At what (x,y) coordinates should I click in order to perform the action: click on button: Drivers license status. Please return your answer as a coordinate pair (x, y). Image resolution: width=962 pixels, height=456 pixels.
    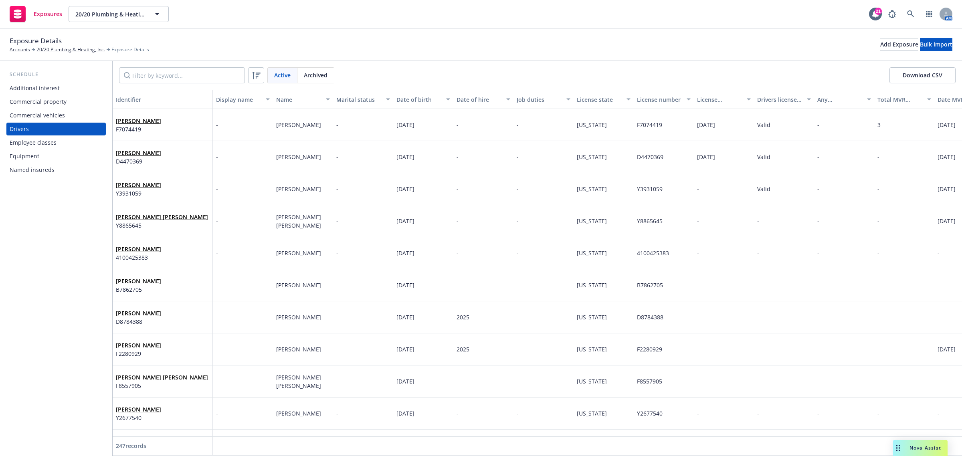
    Looking at the image, I should click on (784, 99).